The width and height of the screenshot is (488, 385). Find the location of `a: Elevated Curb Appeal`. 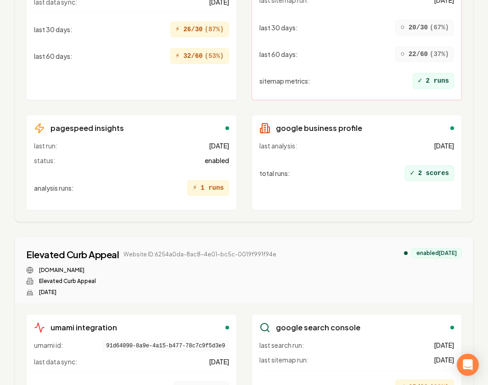

a: Elevated Curb Appeal is located at coordinates (73, 254).